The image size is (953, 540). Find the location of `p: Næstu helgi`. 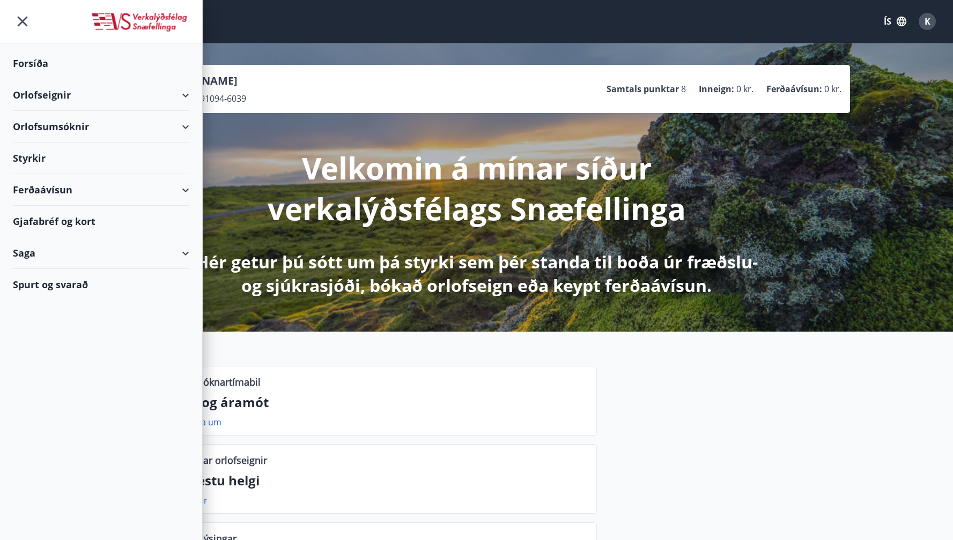

p: Næstu helgi is located at coordinates (385, 481).